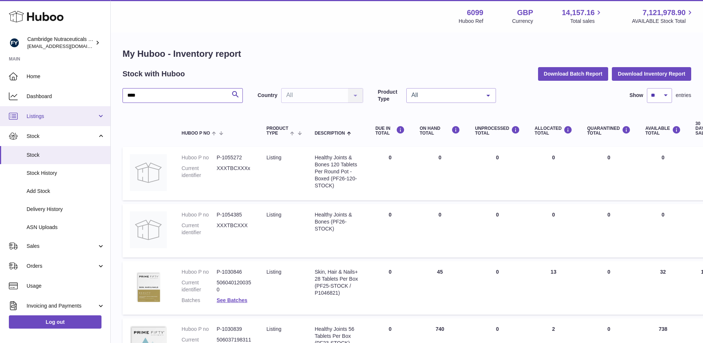 Image resolution: width=703 pixels, height=343 pixels. What do you see at coordinates (66, 76) in the screenshot?
I see `span: Home` at bounding box center [66, 76].